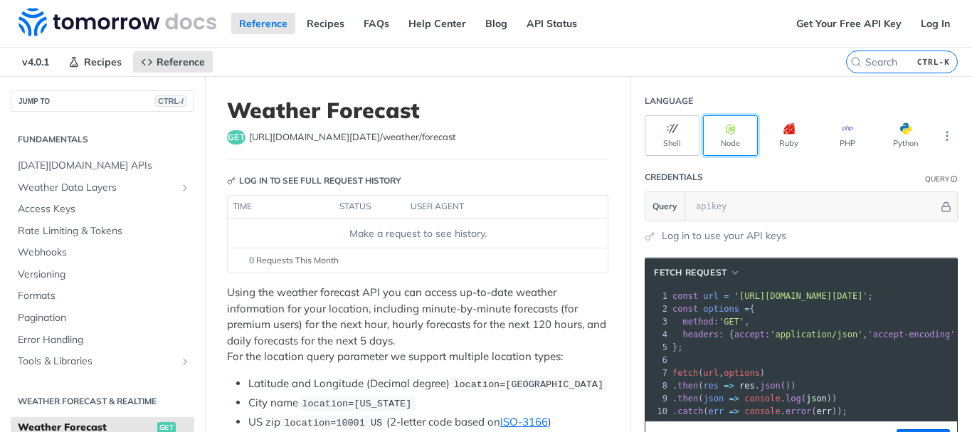 Image resolution: width=972 pixels, height=432 pixels. I want to click on a: ISO-3166, so click(524, 421).